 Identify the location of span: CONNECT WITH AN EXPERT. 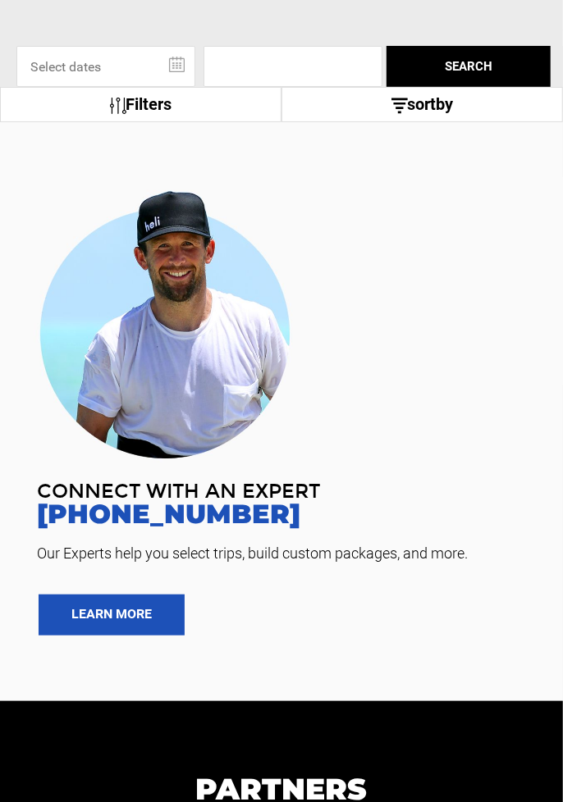
(281, 491).